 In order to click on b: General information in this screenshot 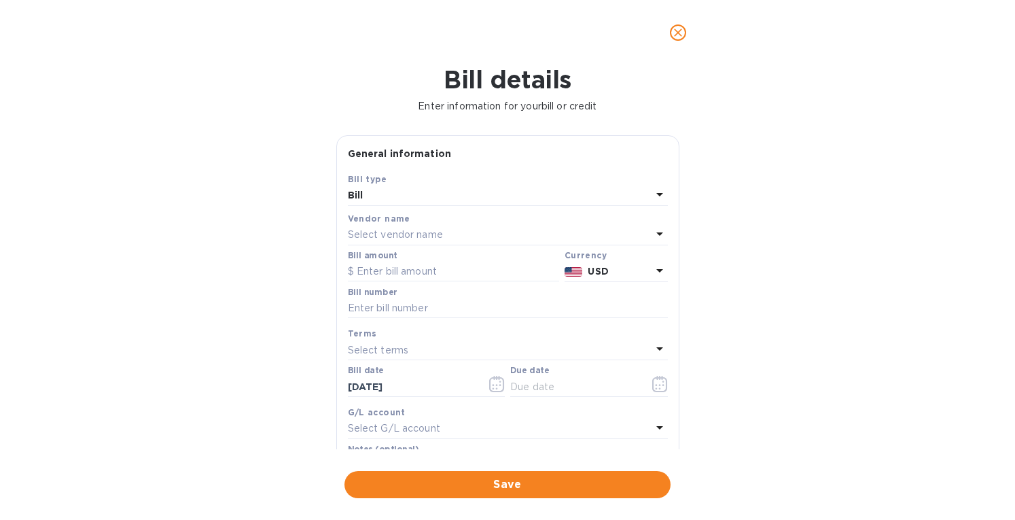, I will do `click(400, 154)`.